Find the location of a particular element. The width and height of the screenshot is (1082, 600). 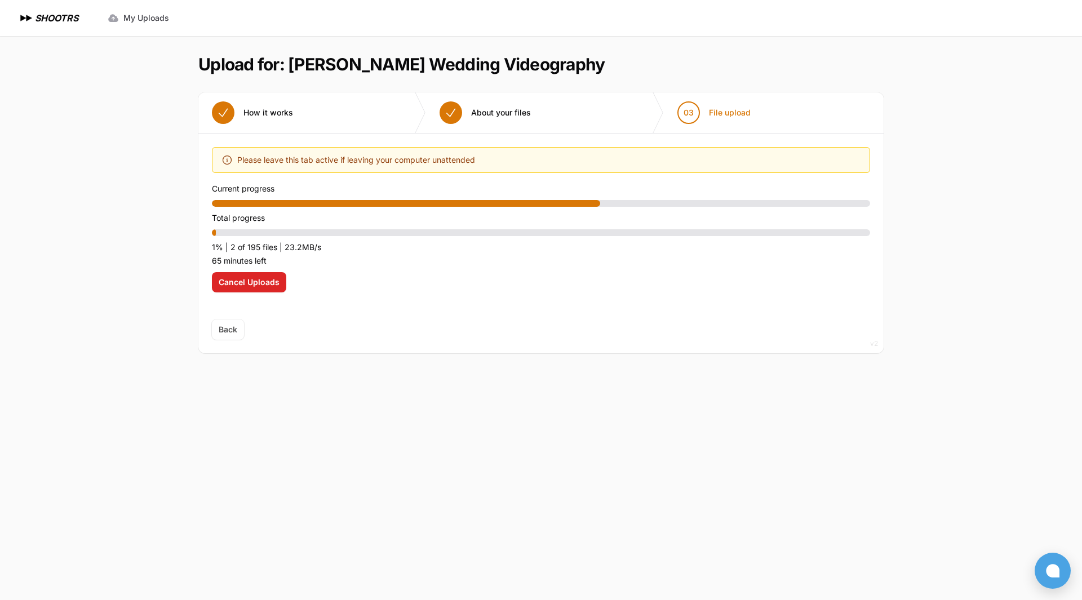

span: Cancel Uploads is located at coordinates (249, 282).